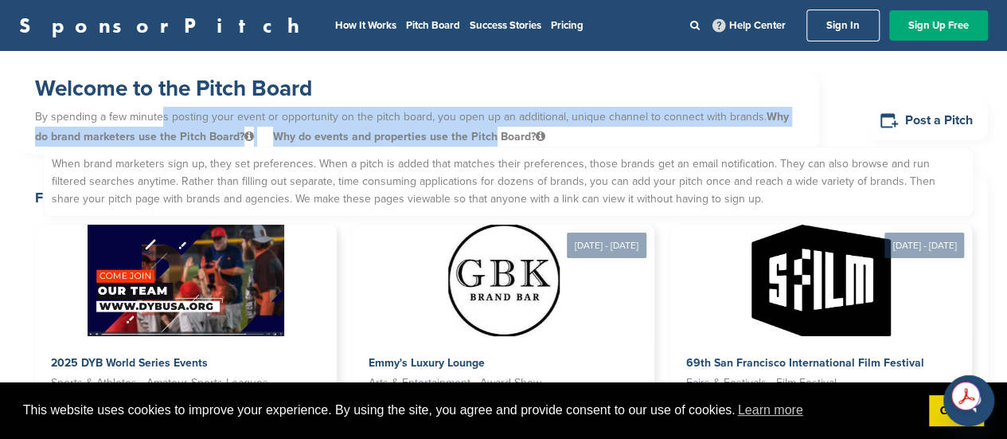  I want to click on span: This website uses cookies to improve your experience. By using the site, you agree and provide co..., so click(470, 410).